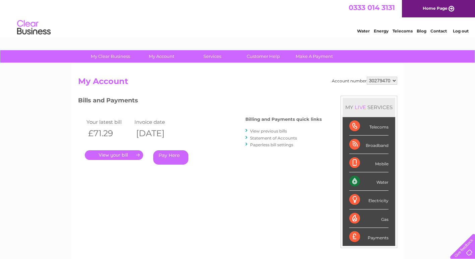  I want to click on div: MY SERVICES, so click(368, 107).